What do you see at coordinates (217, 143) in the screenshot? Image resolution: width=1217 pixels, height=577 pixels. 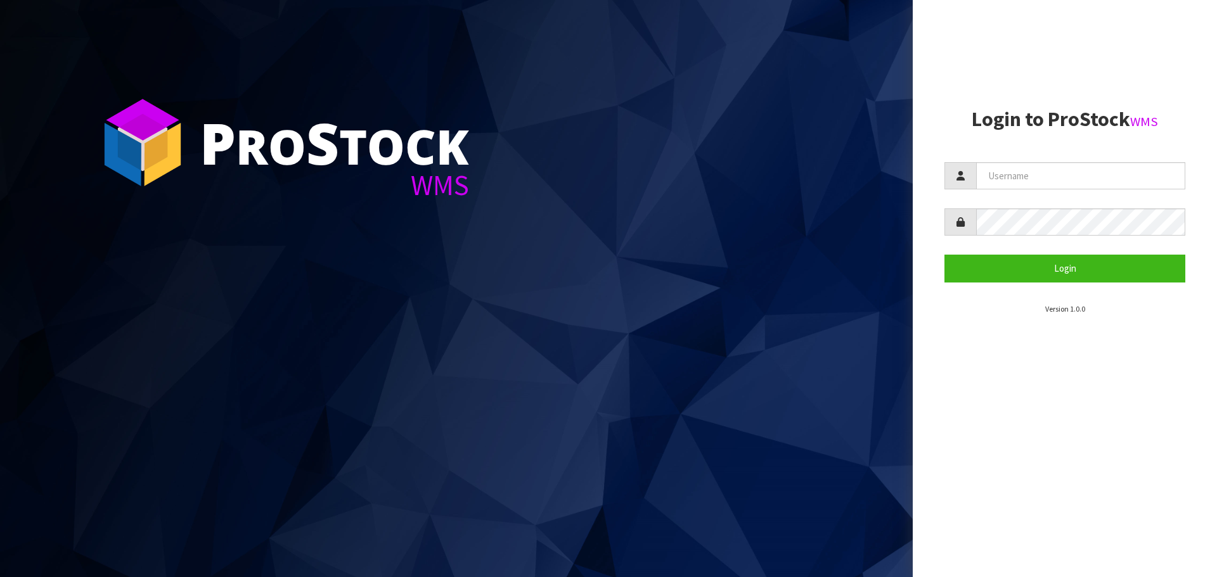 I see `span: P` at bounding box center [217, 143].